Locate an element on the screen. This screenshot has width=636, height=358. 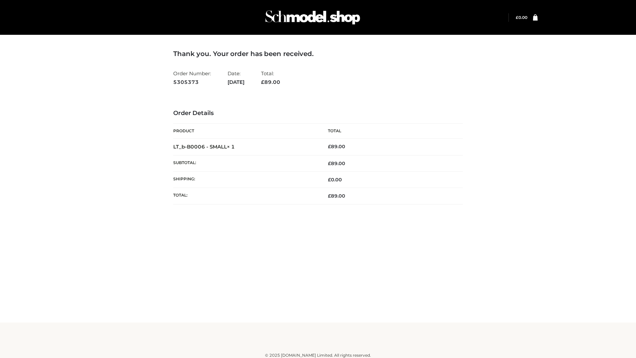
a: £0.00 is located at coordinates (522, 17).